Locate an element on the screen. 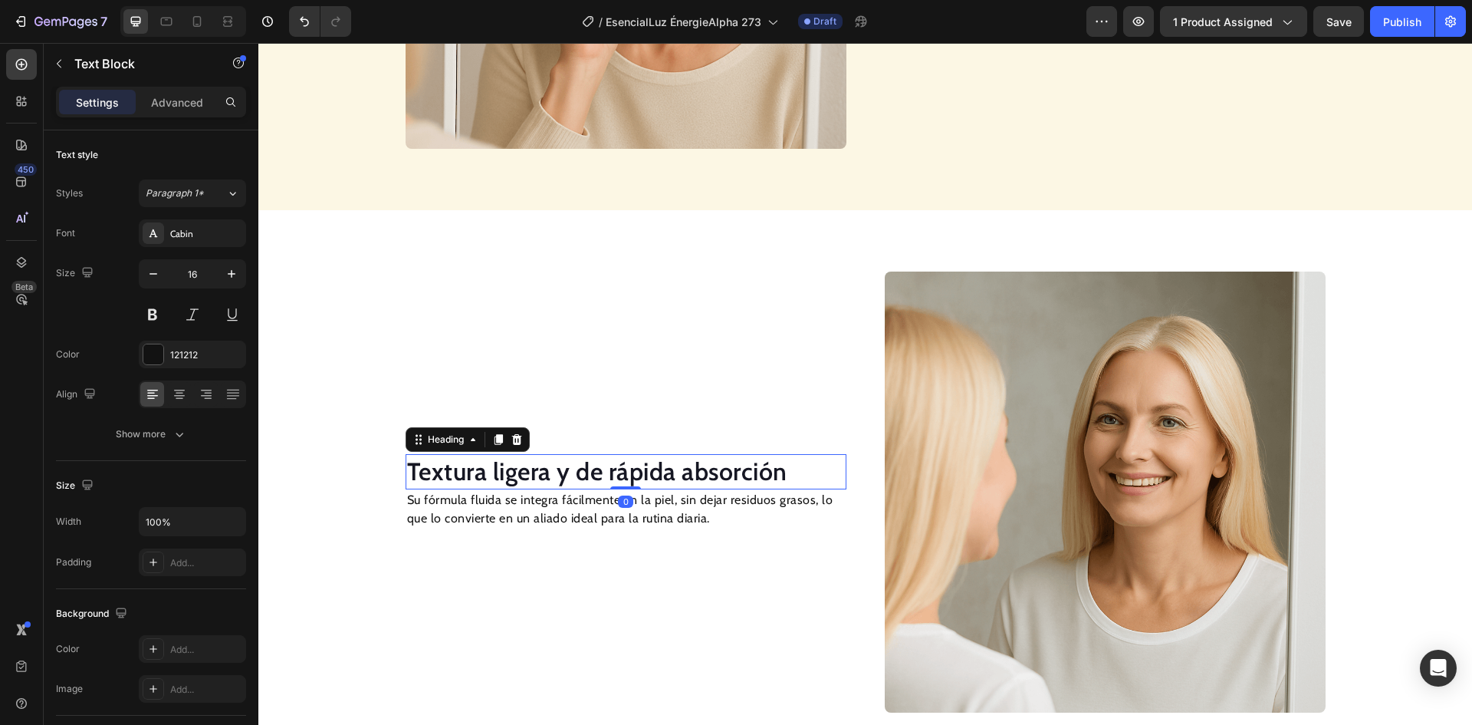  div: Font is located at coordinates (65, 233).